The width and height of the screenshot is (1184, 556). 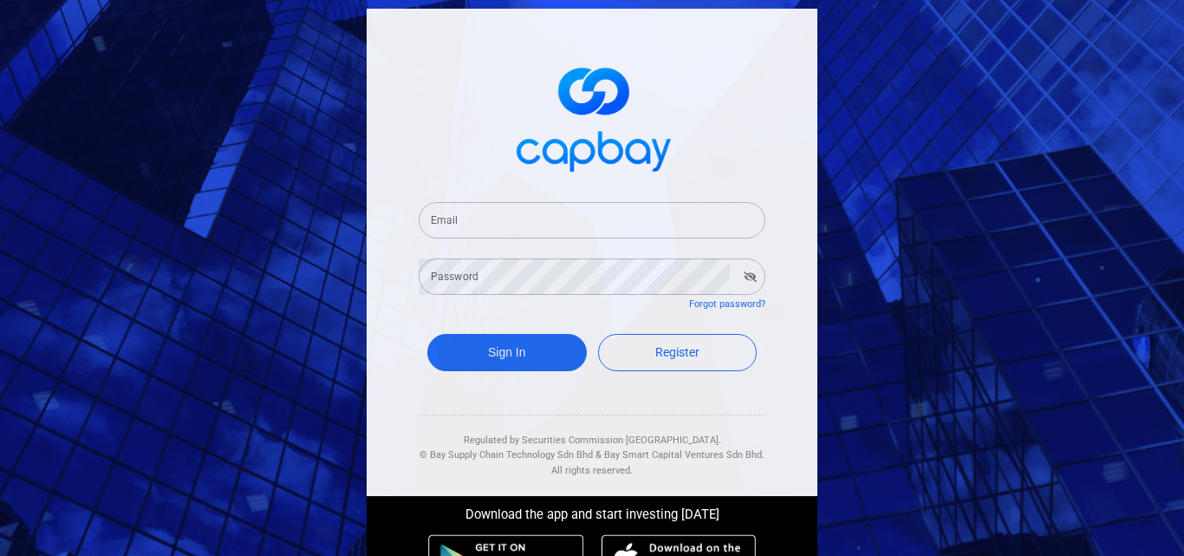 What do you see at coordinates (677, 352) in the screenshot?
I see `span: Register` at bounding box center [677, 352].